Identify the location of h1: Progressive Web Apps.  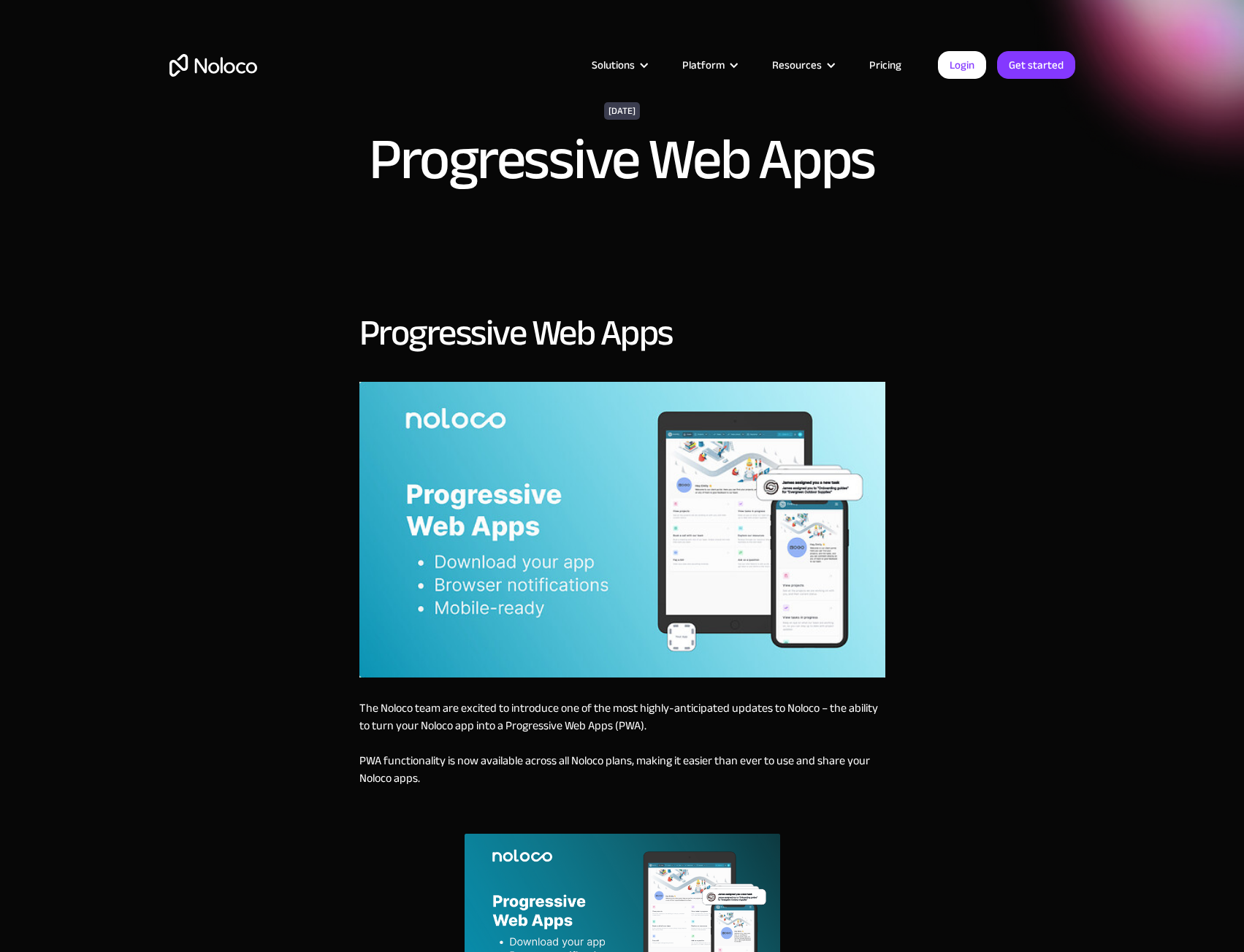
(622, 160).